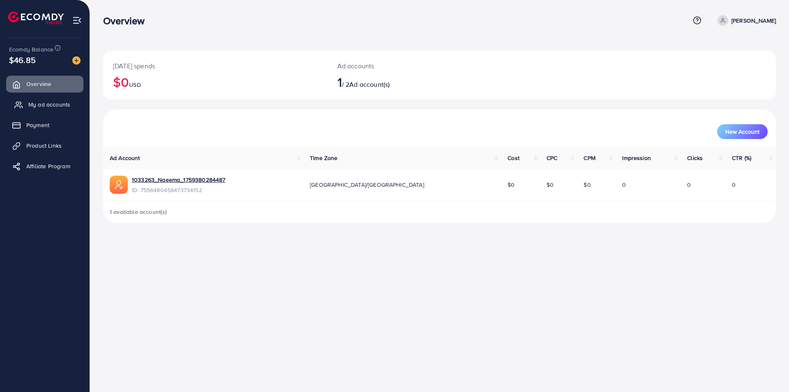 This screenshot has width=789, height=392. What do you see at coordinates (742, 131) in the screenshot?
I see `button: New Account` at bounding box center [742, 131].